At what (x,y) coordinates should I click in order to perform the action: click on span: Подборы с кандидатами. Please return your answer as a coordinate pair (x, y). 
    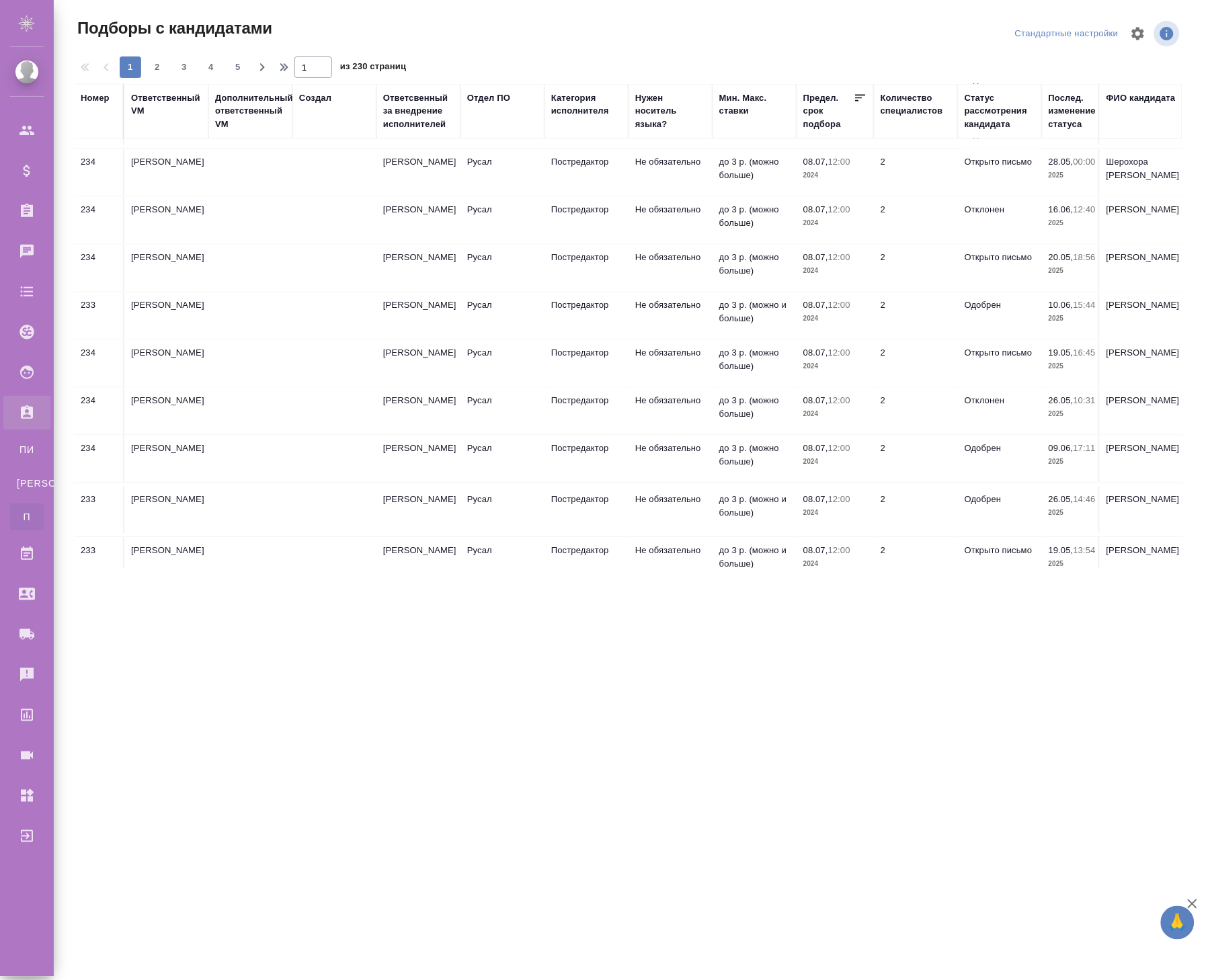
    Looking at the image, I should click on (173, 28).